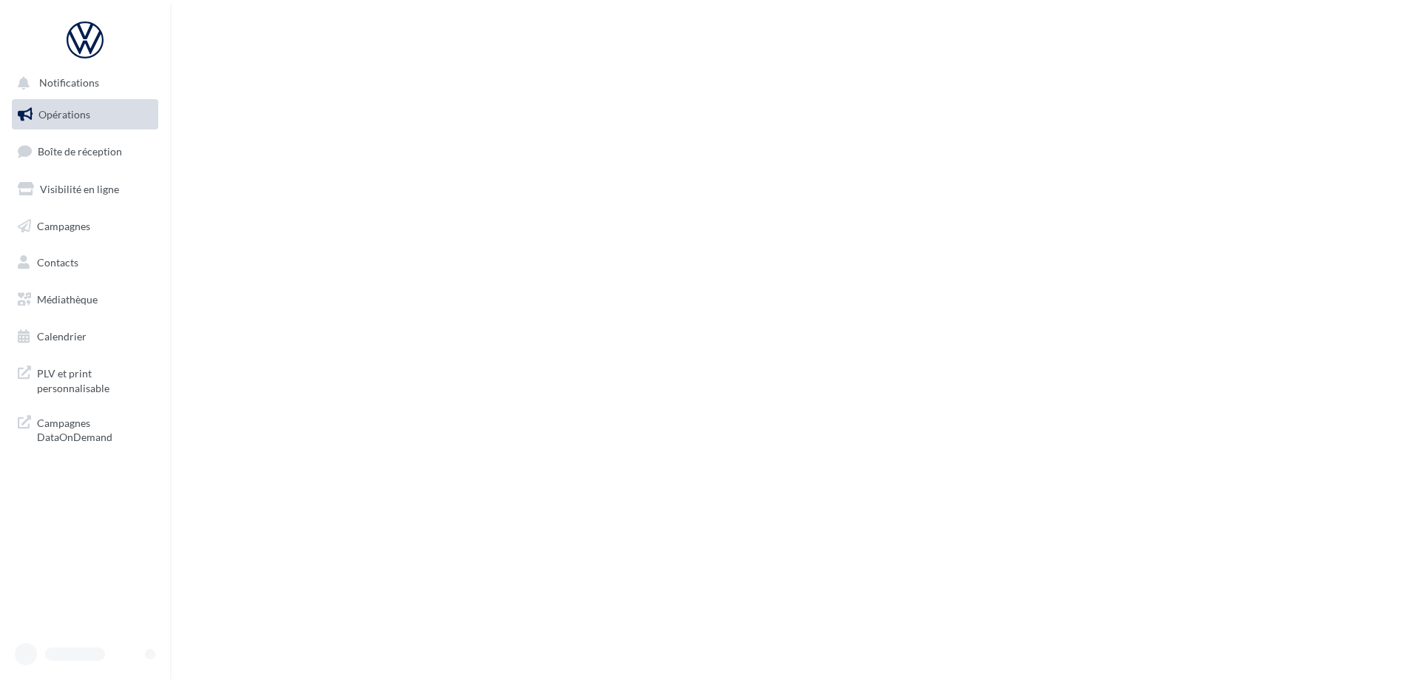 This screenshot has height=680, width=1420. Describe the element at coordinates (85, 115) in the screenshot. I see `a: Opérations` at that location.